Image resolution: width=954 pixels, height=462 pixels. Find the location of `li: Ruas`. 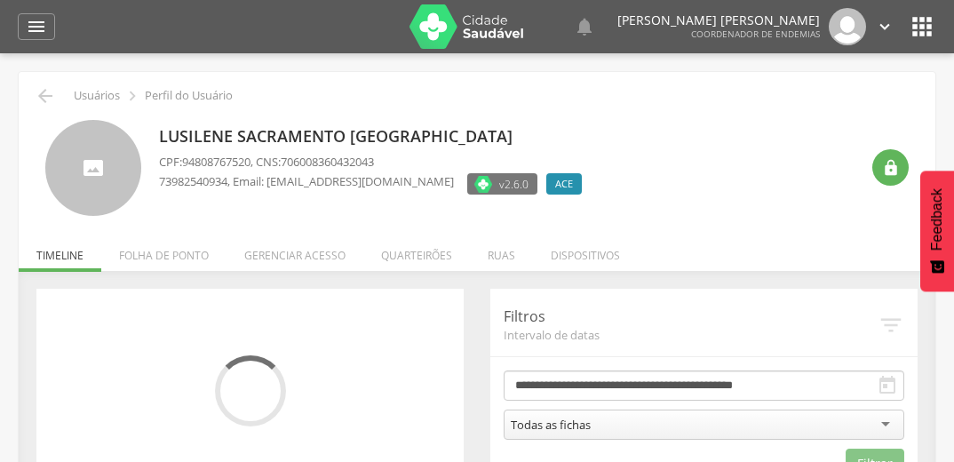

li: Ruas is located at coordinates (501, 251).